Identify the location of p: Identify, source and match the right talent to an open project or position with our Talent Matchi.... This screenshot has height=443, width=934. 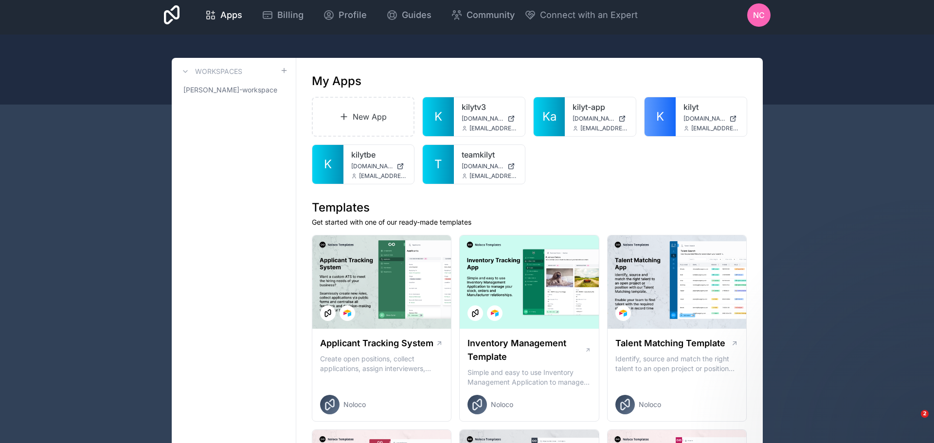
(677, 364).